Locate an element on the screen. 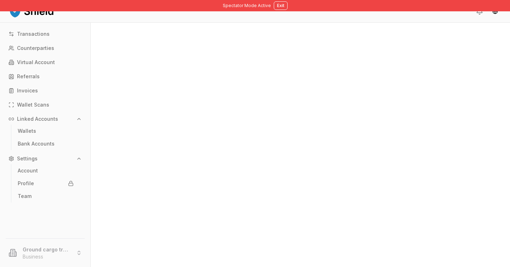  p: Account is located at coordinates (28, 171).